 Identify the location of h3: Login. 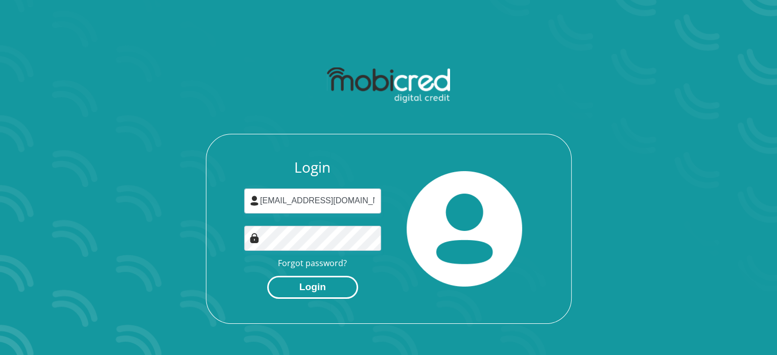
(313, 168).